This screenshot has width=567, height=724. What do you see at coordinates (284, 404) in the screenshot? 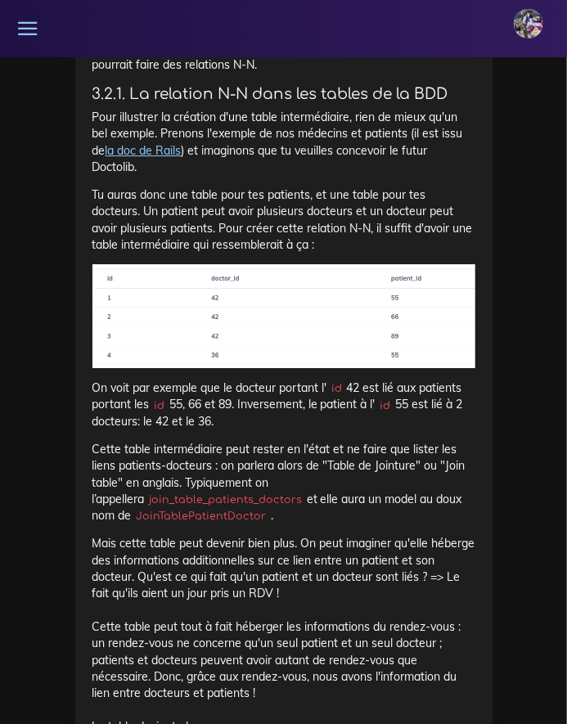
I see `p: On voit par exemple que le docteur portant l' 42 est lié aux patients portant les 55, 66 et 89. I...` at bounding box center [284, 404].